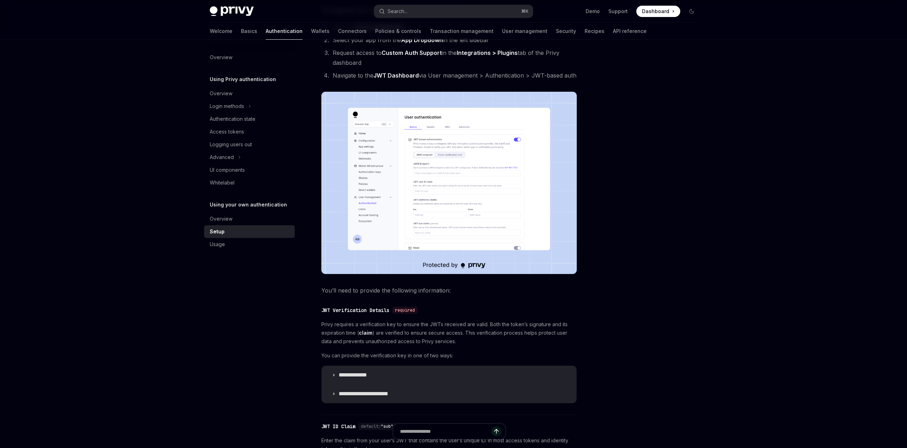 The height and width of the screenshot is (448, 907). I want to click on span: Privy requires a verification key to ensure the JWTs received are valid. Both the token’s signatu..., so click(449, 333).